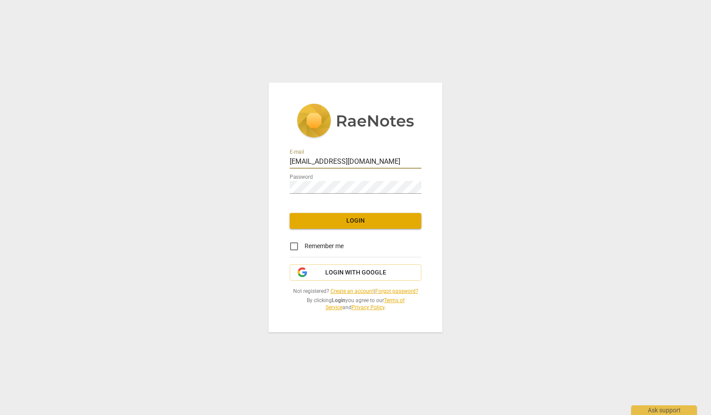 This screenshot has width=711, height=415. I want to click on span: Remember me, so click(324, 246).